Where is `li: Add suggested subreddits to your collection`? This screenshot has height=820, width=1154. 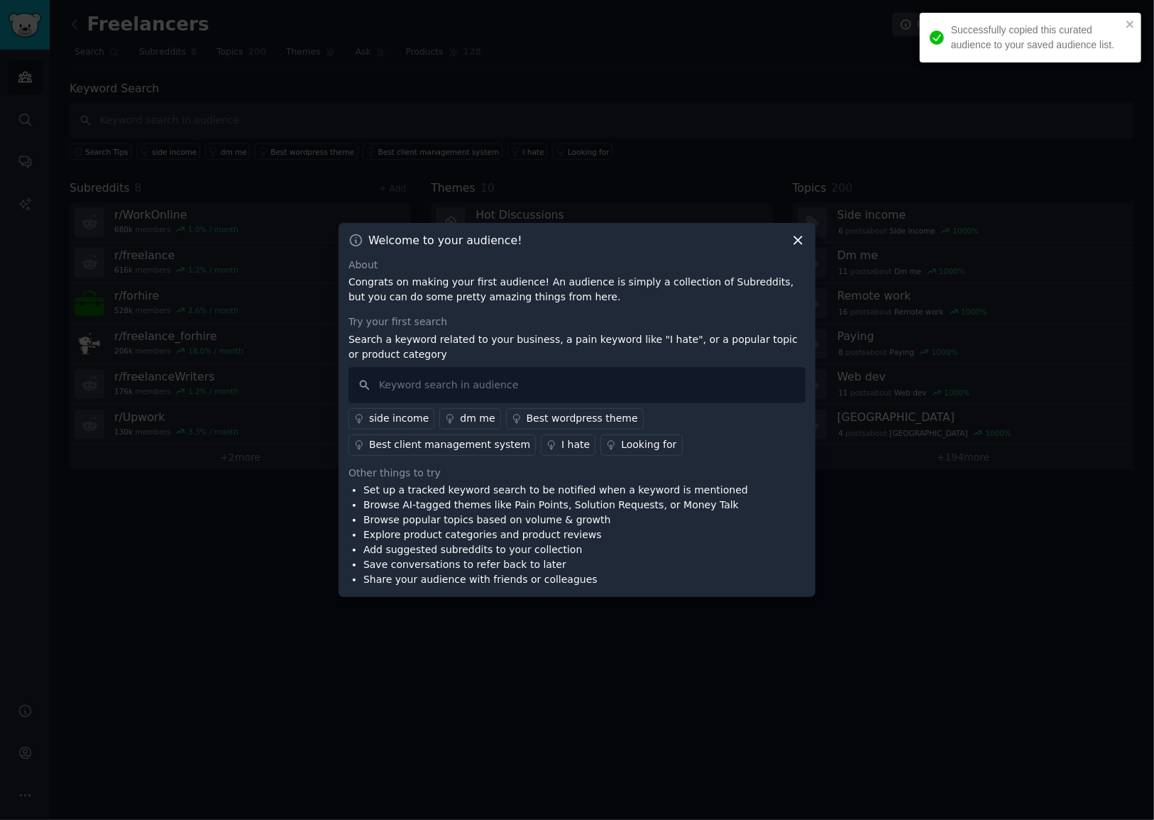
li: Add suggested subreddits to your collection is located at coordinates (556, 549).